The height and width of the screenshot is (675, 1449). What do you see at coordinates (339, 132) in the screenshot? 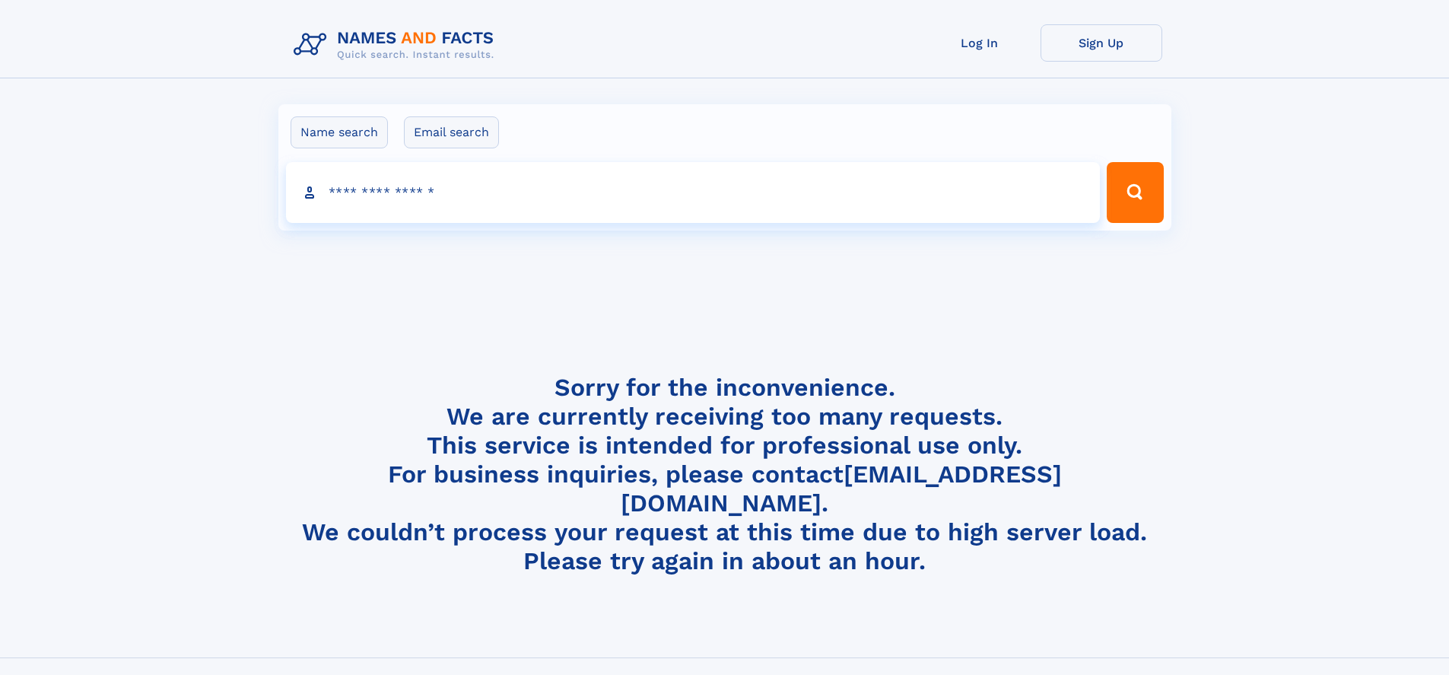
I see `label: Name search` at bounding box center [339, 132].